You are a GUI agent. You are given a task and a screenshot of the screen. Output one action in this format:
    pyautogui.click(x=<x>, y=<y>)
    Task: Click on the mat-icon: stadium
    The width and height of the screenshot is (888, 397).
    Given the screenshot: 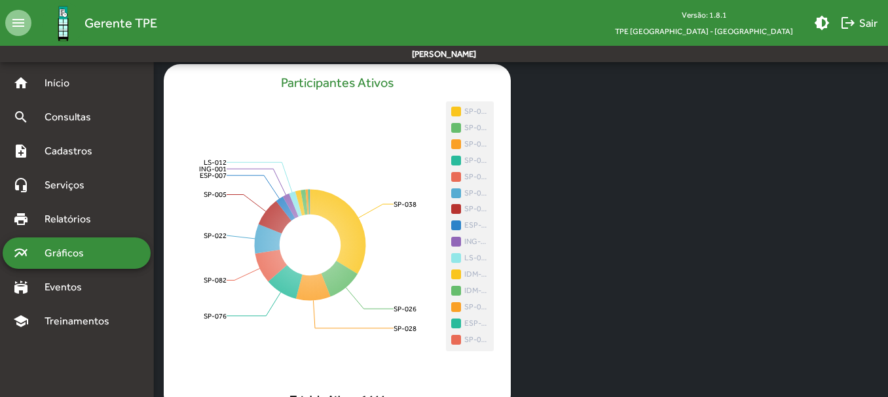 What is the action you would take?
    pyautogui.click(x=21, y=287)
    